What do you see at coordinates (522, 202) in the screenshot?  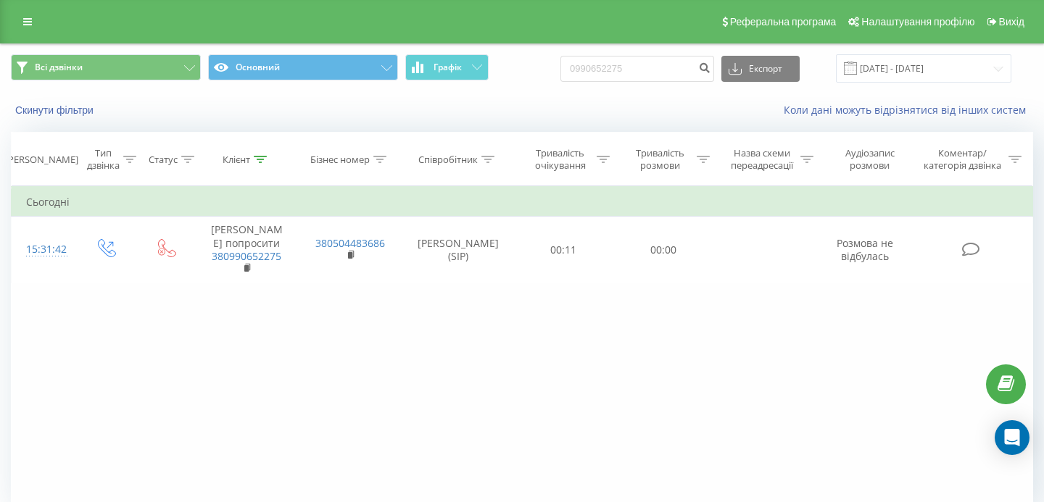 I see `td: Сьогодні` at bounding box center [522, 202].